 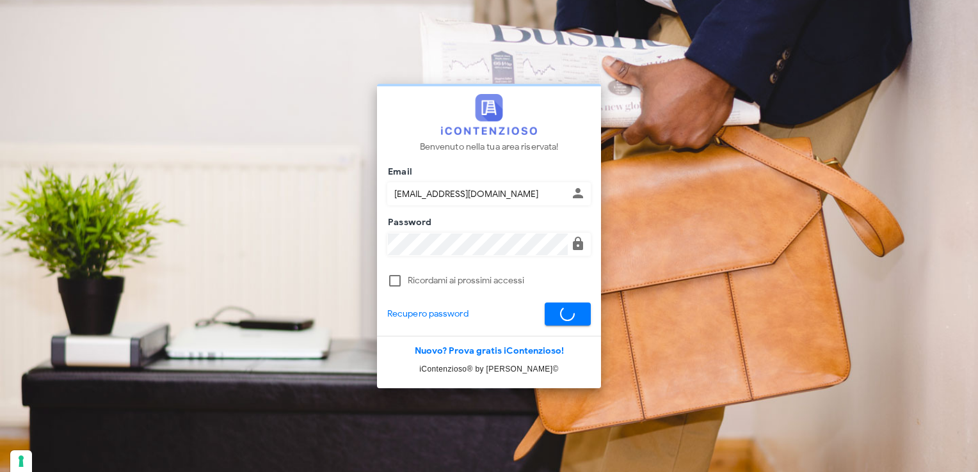 I want to click on strong: Nuovo? Prova gratis iContenzioso!, so click(x=489, y=351).